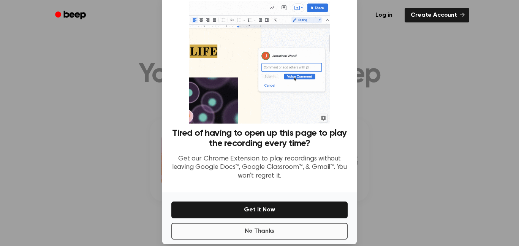 Image resolution: width=519 pixels, height=246 pixels. I want to click on p: Get our Chrome Extension to play recordings without leaving Google Docs™, Google Classroom™, & Gm..., so click(260, 168).